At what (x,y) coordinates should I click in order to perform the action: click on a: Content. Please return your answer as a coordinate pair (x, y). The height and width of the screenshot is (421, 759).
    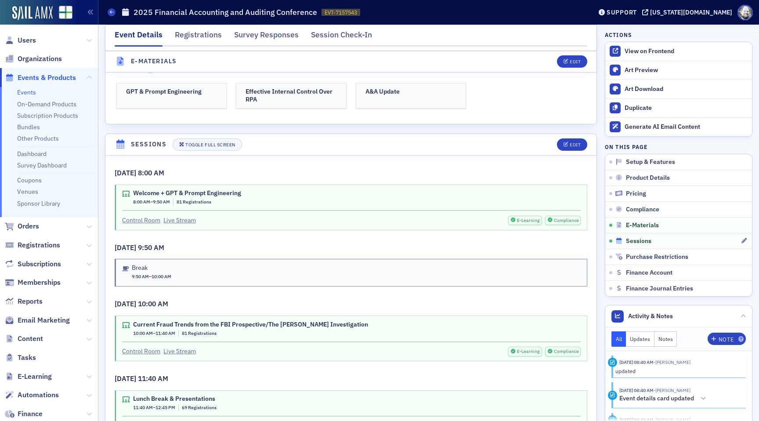
    Looking at the image, I should click on (24, 339).